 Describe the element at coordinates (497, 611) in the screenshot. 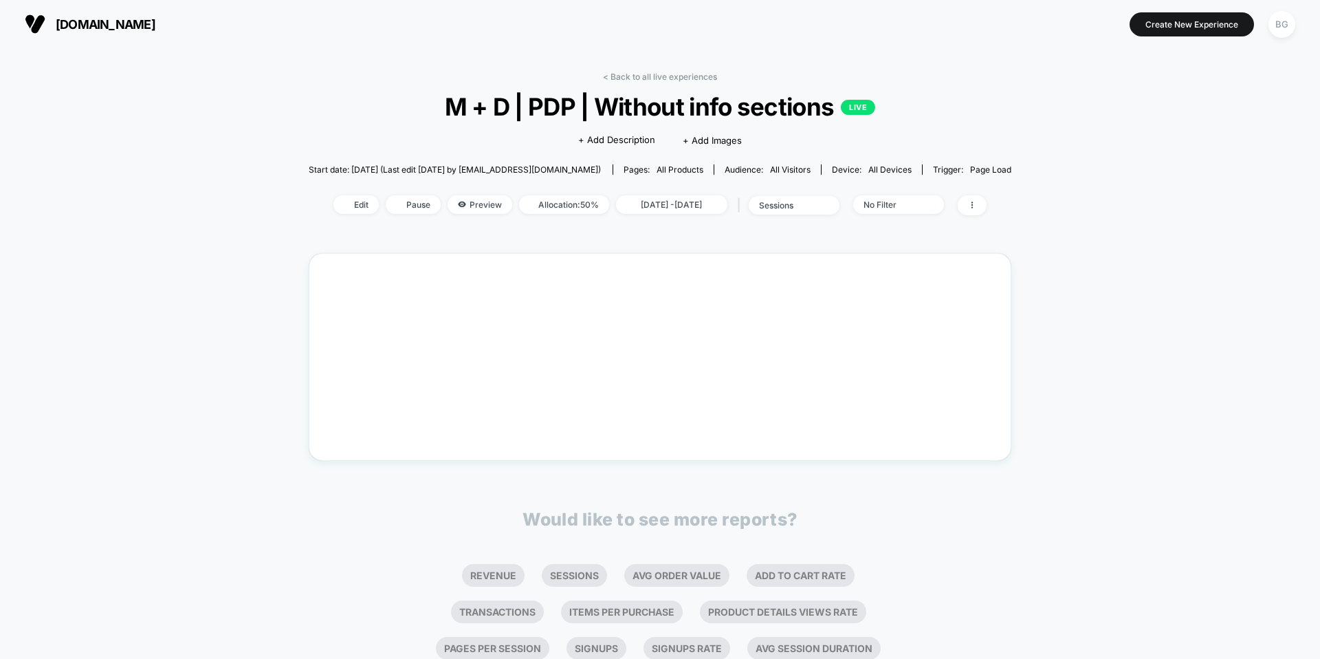

I see `li: Transactions` at that location.